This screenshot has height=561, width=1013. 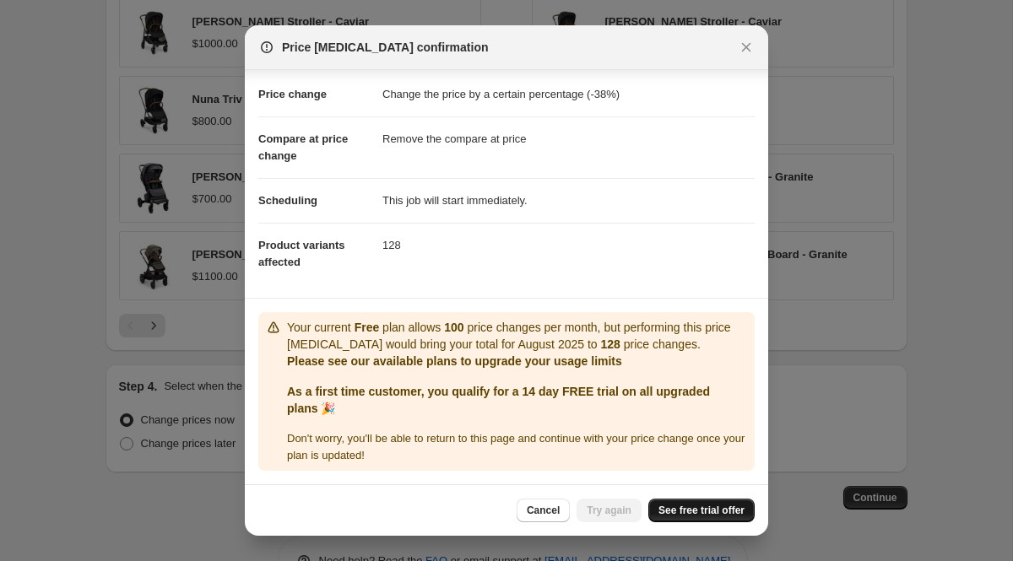 I want to click on span: Compare at price change, so click(x=303, y=147).